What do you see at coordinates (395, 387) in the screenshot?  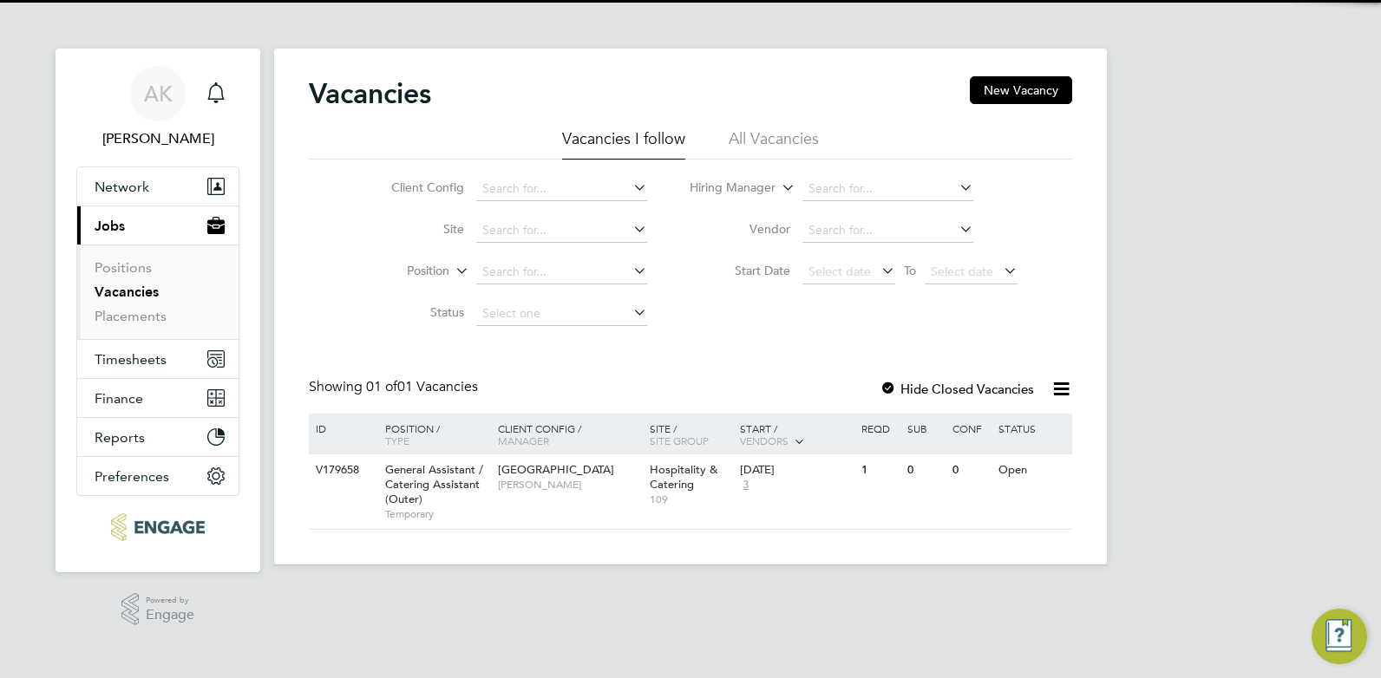 I see `div: Showing` at bounding box center [395, 387].